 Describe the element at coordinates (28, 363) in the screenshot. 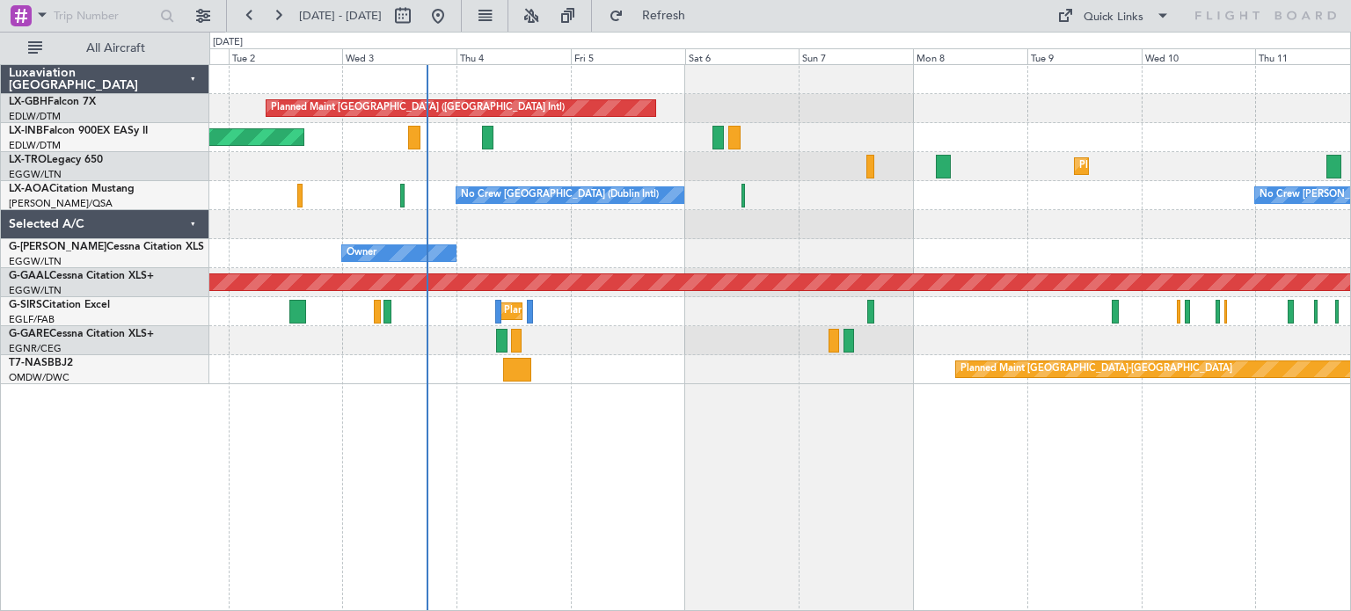

I see `span: T7-NAS` at that location.